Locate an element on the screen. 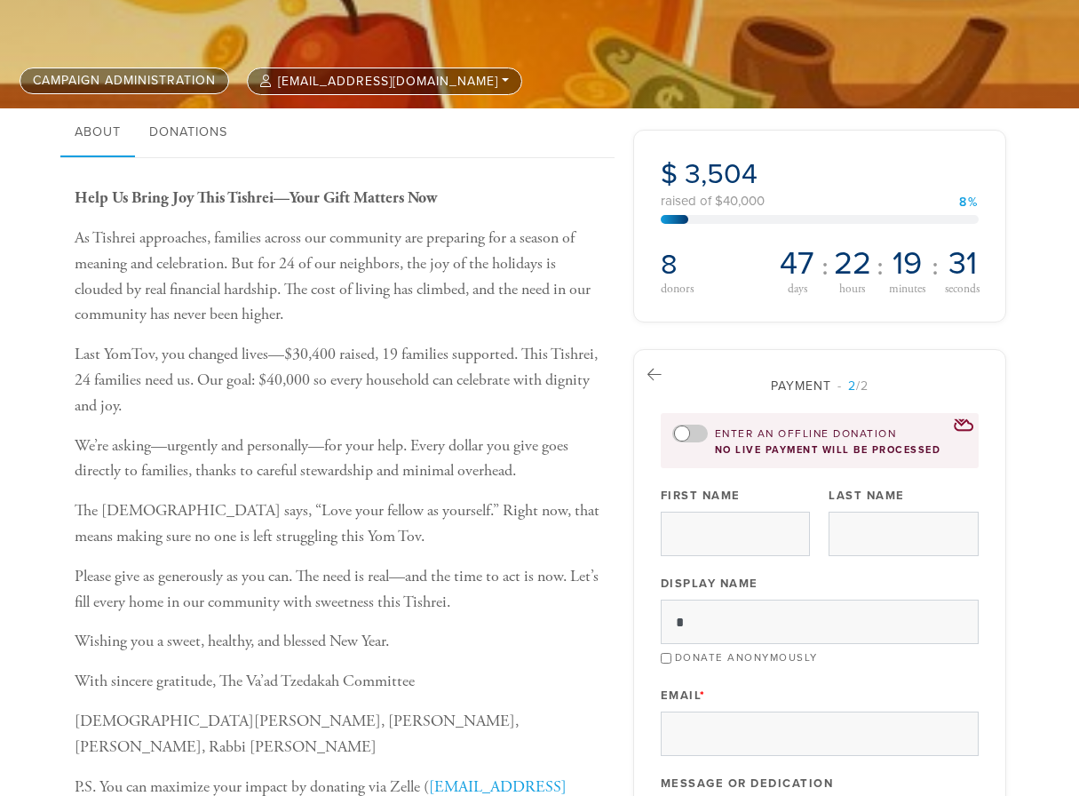 This screenshot has height=796, width=1079. span: 31 is located at coordinates (963, 264).